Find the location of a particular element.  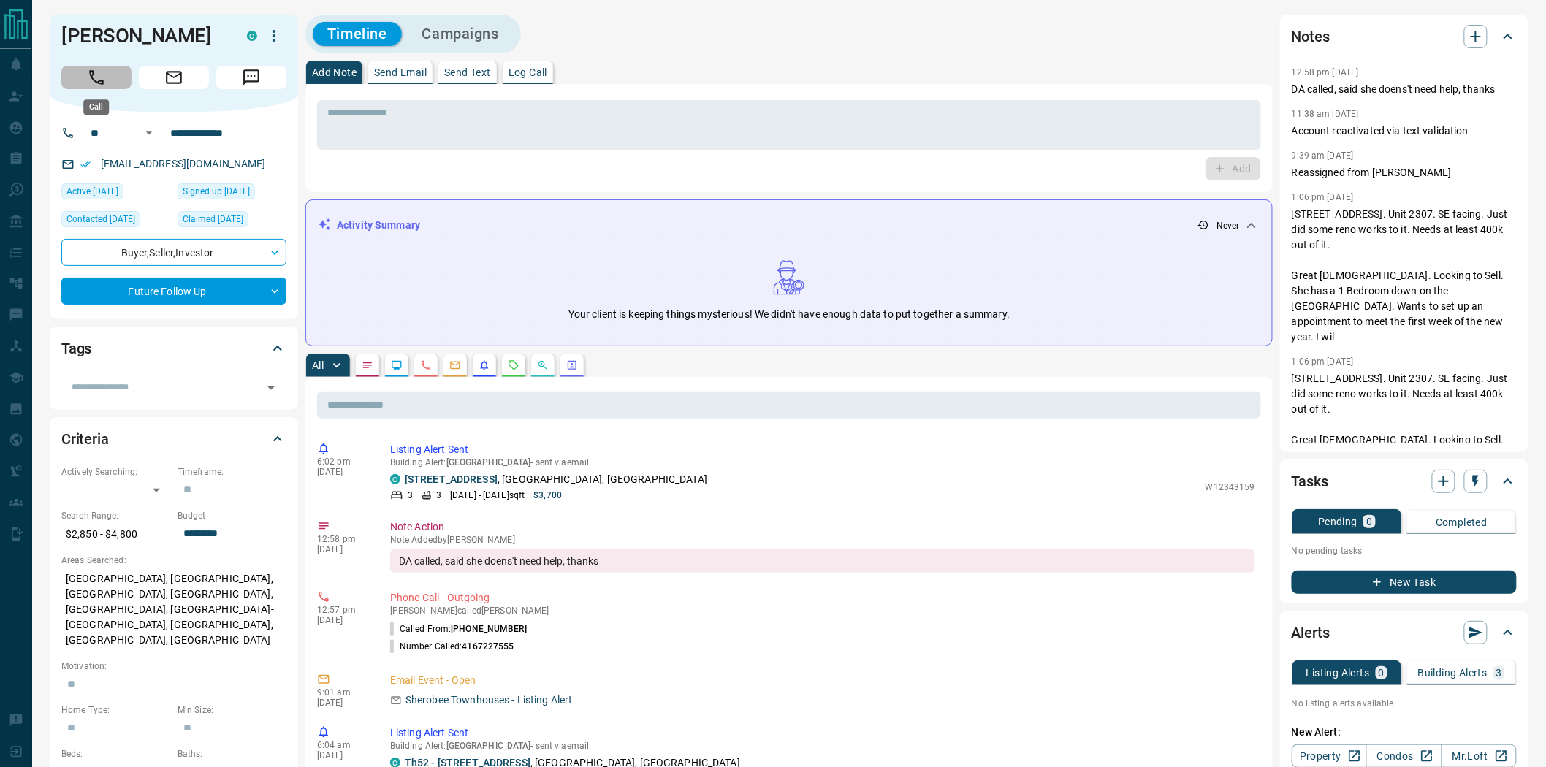

p: Email Event - Open is located at coordinates (823, 680).